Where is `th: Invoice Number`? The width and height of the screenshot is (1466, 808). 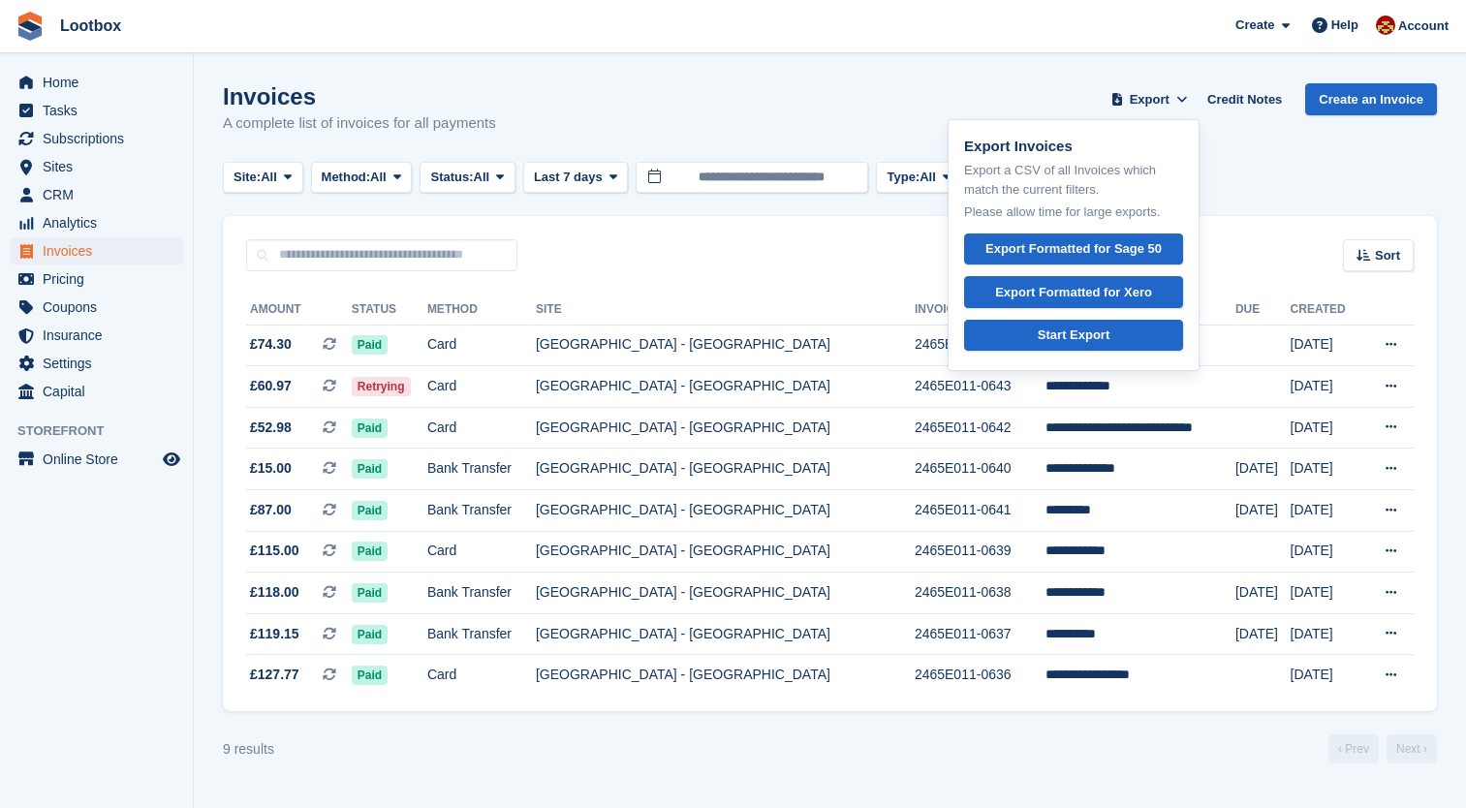 th: Invoice Number is located at coordinates (981, 310).